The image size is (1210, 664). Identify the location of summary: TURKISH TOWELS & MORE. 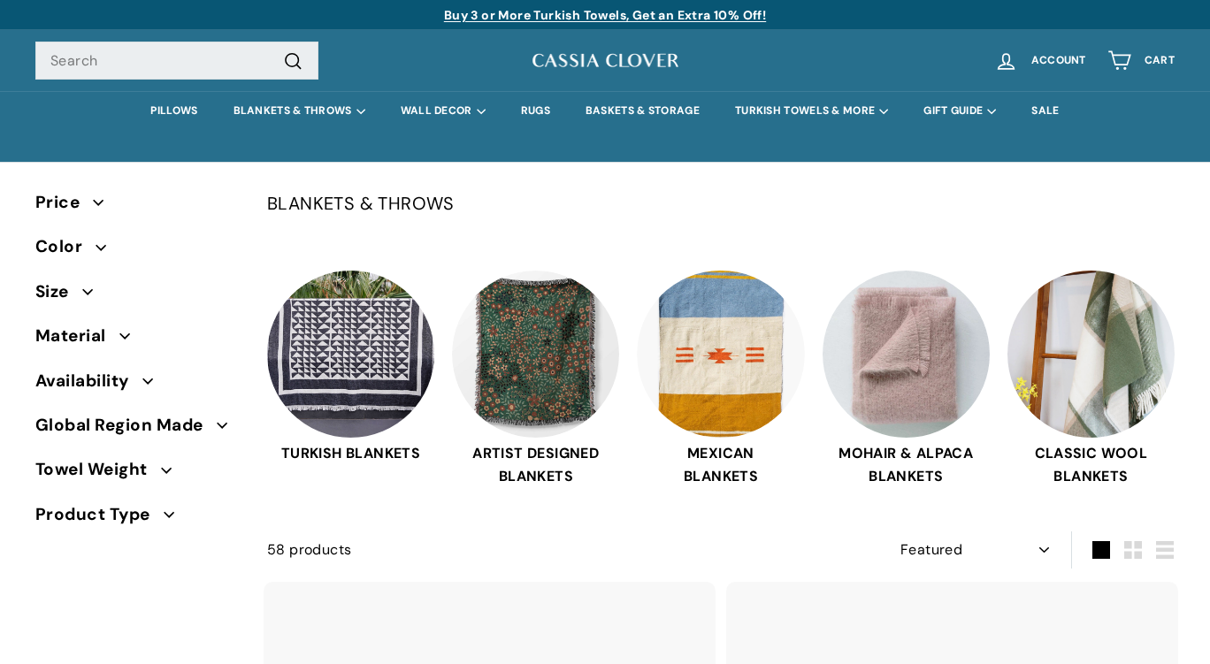
(811, 111).